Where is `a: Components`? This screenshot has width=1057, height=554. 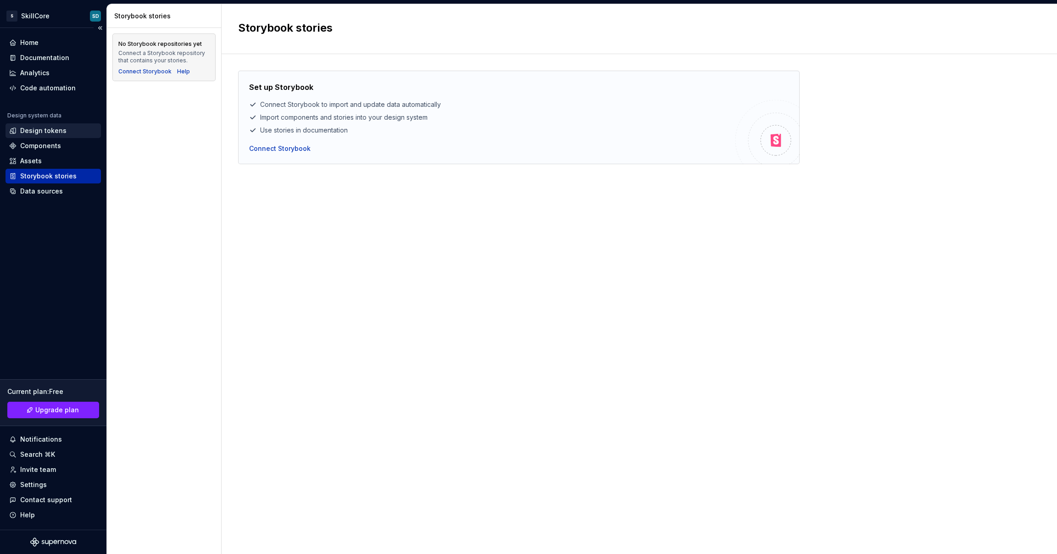
a: Components is located at coordinates (53, 146).